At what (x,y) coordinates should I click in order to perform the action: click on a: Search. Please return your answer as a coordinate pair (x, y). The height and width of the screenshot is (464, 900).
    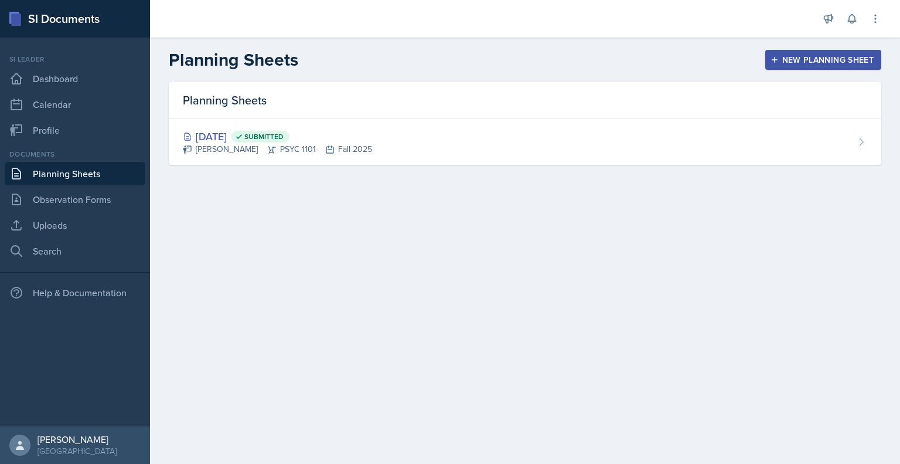
    Looking at the image, I should click on (75, 251).